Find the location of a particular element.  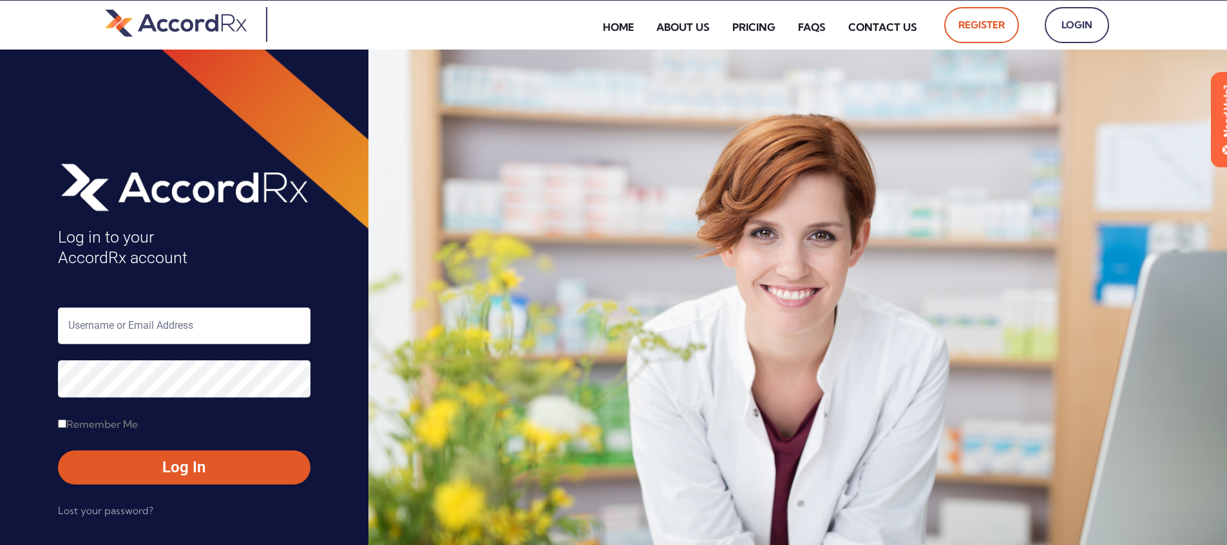

a: Home is located at coordinates (618, 27).